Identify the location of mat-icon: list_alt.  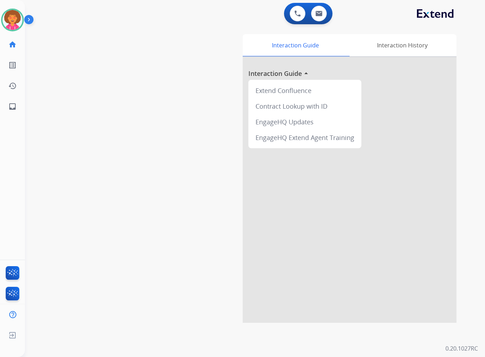
(12, 65).